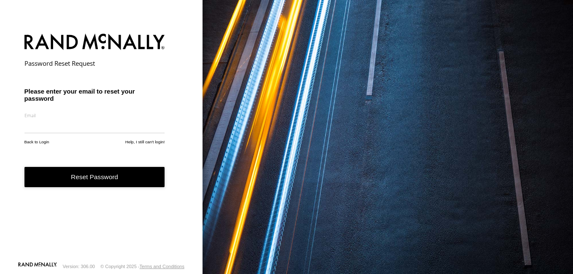 This screenshot has width=573, height=274. Describe the element at coordinates (95, 115) in the screenshot. I see `label: Email` at that location.